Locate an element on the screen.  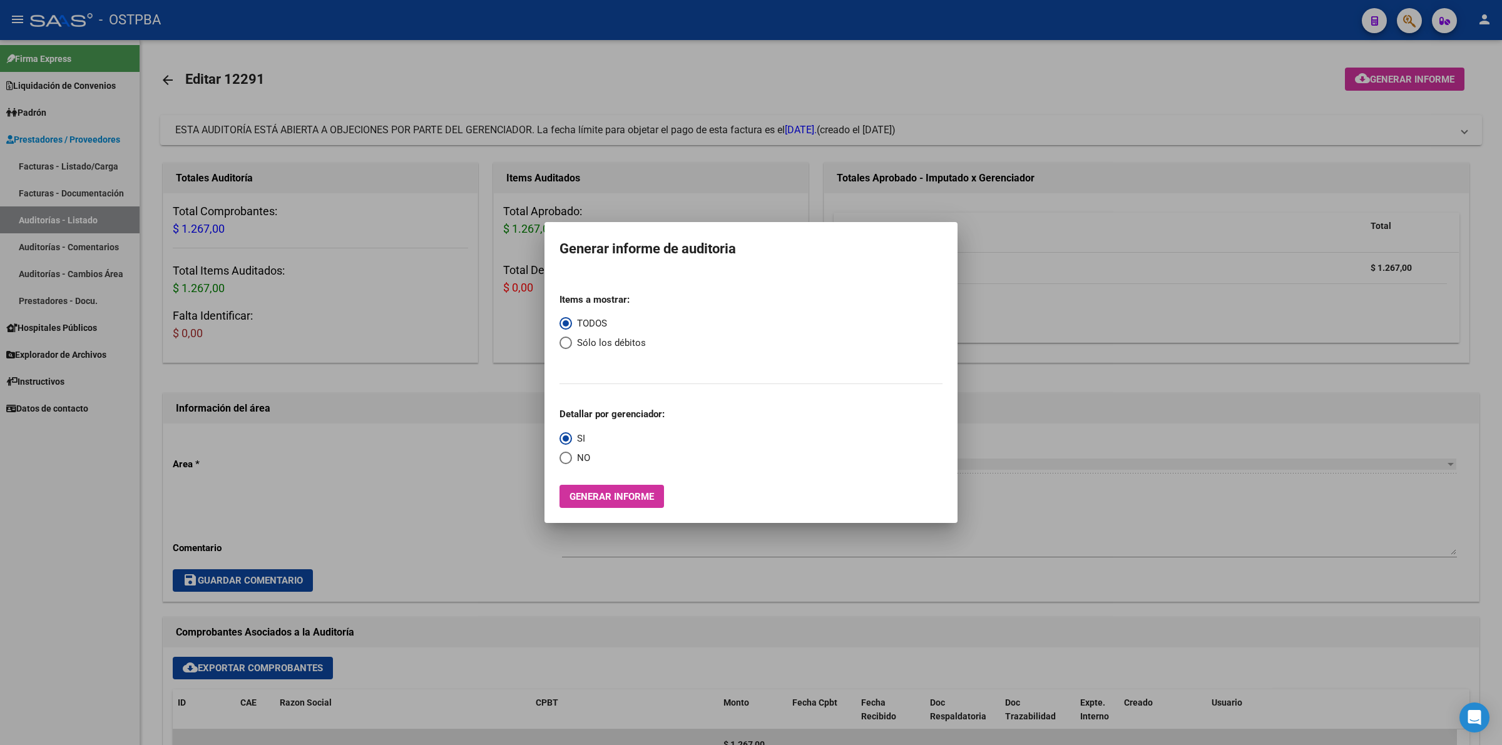
span: NO is located at coordinates (581, 458).